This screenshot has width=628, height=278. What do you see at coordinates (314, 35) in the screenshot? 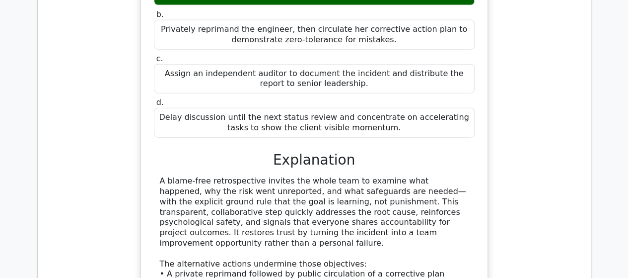
I see `div: Privately reprimand the engineer, then circulate her corrective action plan to demonstrate zero-t...` at bounding box center [314, 35].